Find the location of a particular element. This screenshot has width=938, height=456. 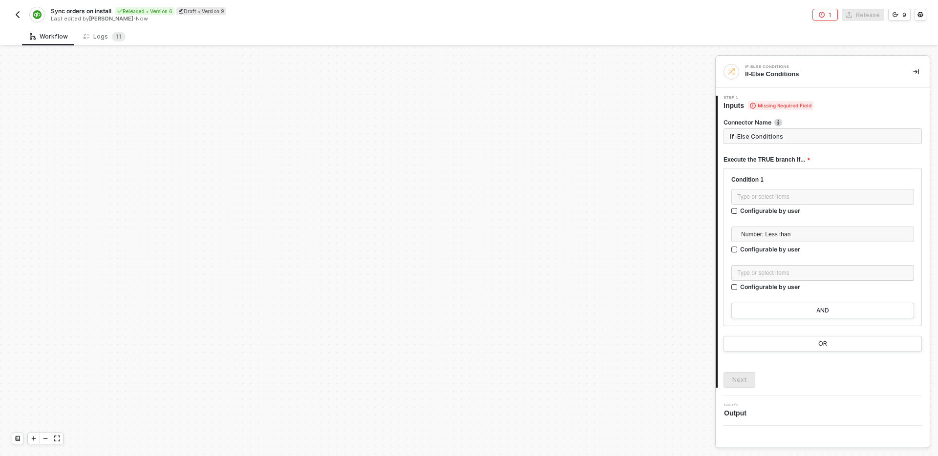

sup: 11 is located at coordinates (119, 37).